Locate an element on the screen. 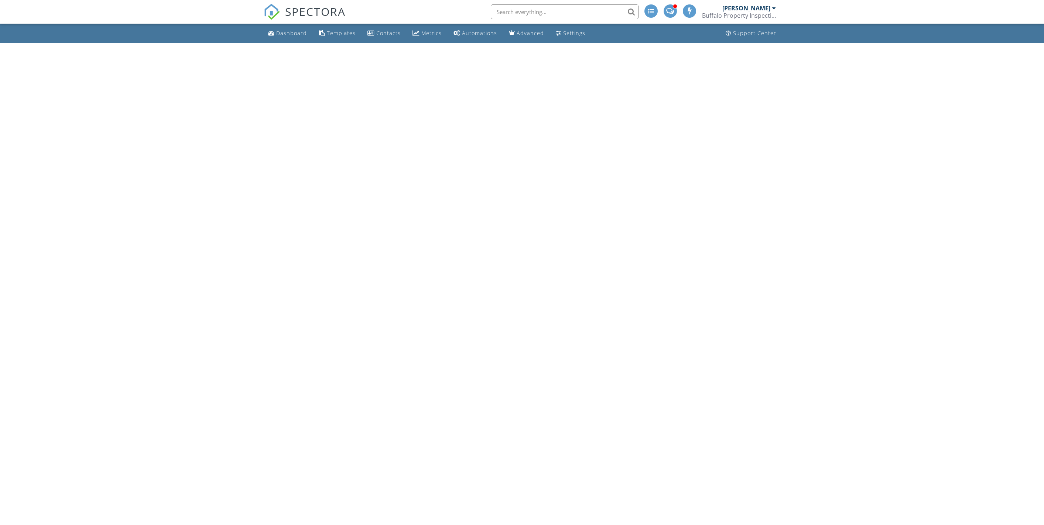  a: Settings is located at coordinates (570, 33).